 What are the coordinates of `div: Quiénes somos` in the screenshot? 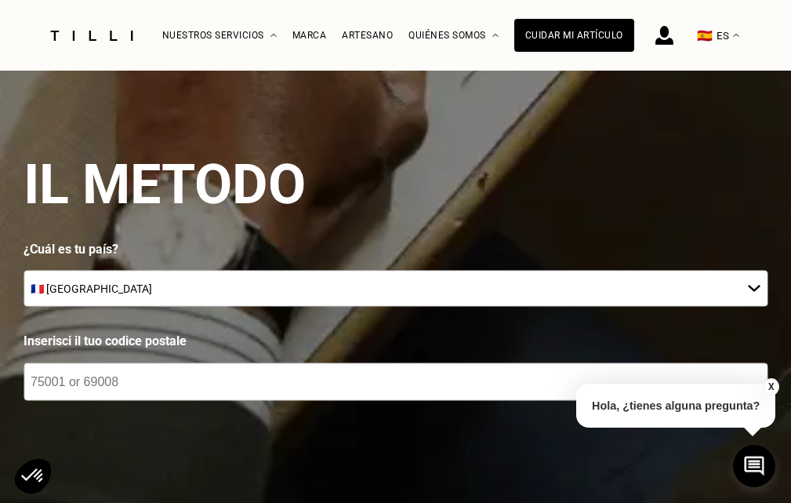 It's located at (453, 35).